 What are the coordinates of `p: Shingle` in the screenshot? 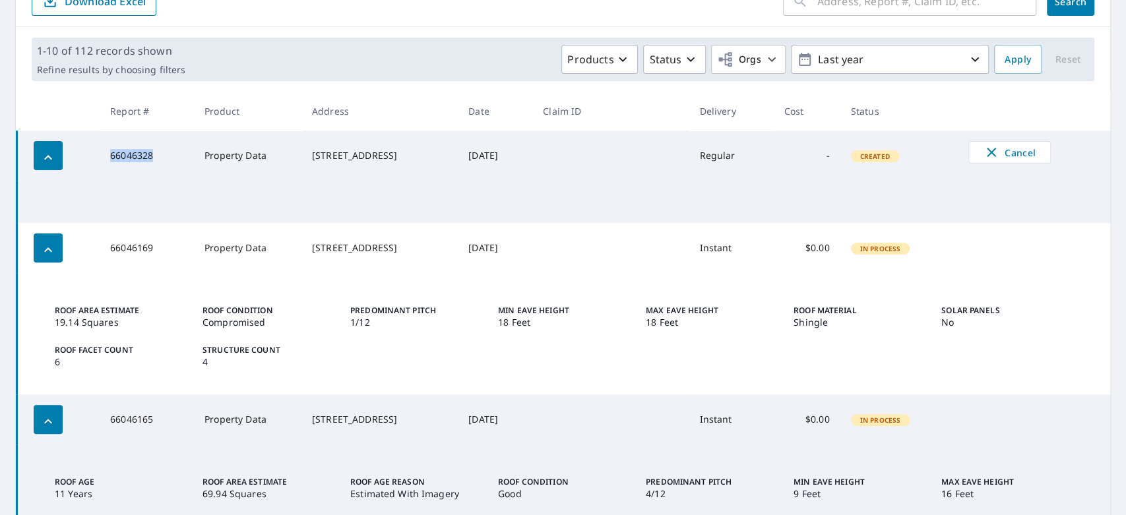 It's located at (860, 323).